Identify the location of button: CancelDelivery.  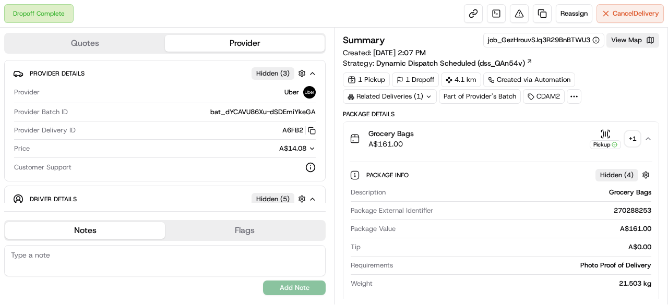
(630, 14).